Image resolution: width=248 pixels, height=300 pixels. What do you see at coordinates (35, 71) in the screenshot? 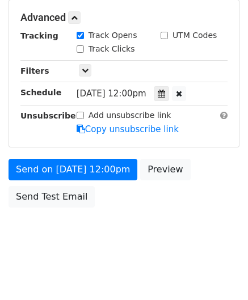
I see `strong: Filters` at bounding box center [35, 71].